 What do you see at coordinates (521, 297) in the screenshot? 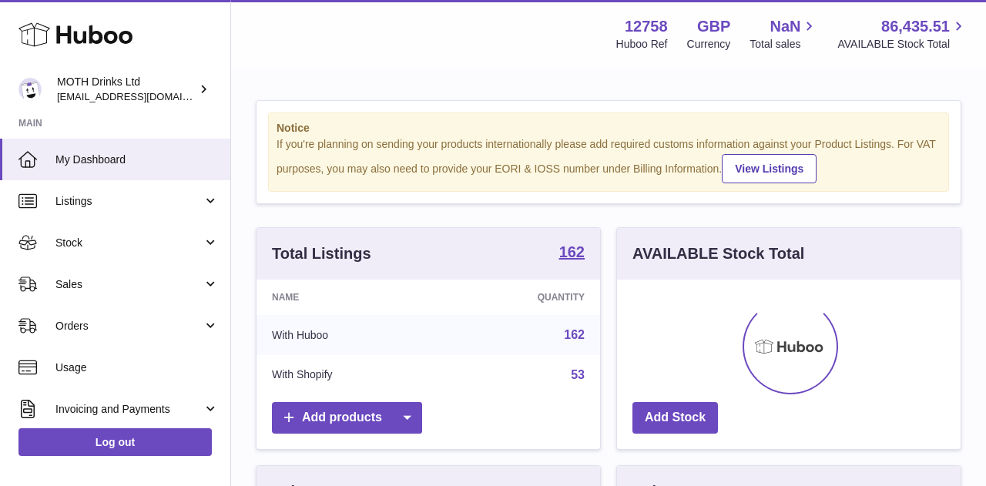
I see `th: Quantity` at bounding box center [521, 297].